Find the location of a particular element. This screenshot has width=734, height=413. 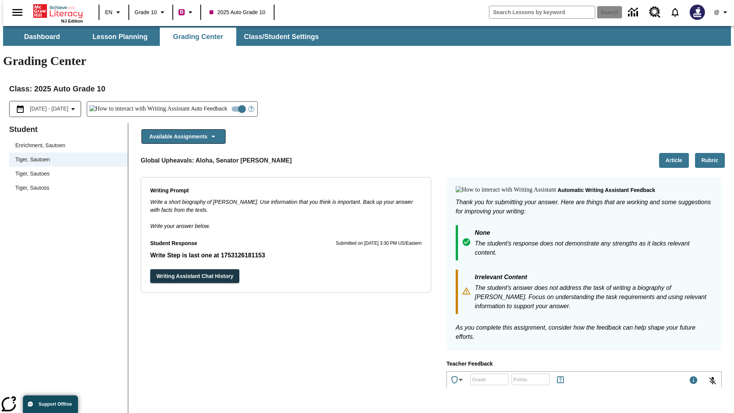

span: Tiger, Sautoss is located at coordinates (68, 188).